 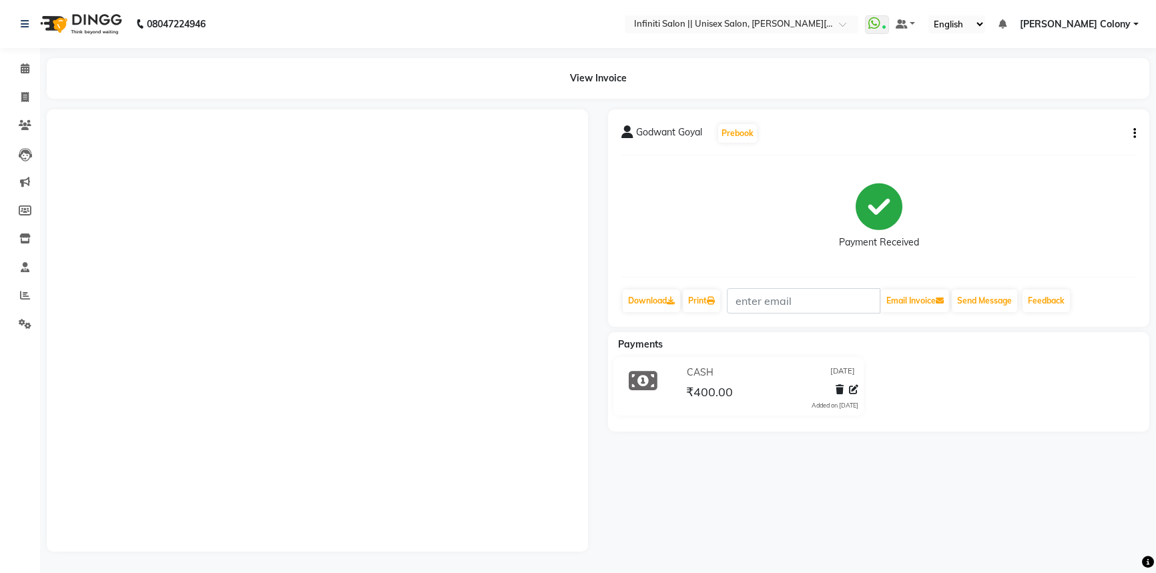 I want to click on div: View Invoice, so click(x=598, y=78).